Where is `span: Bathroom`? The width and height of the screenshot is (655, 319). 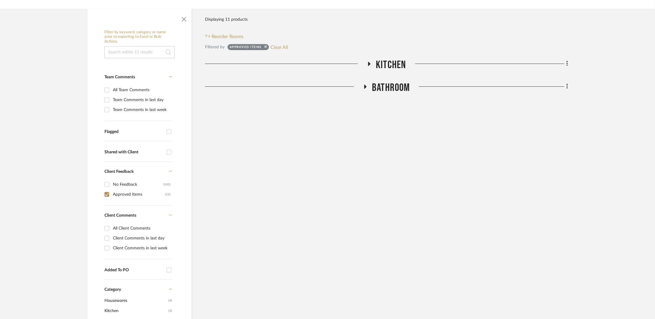 span: Bathroom is located at coordinates (391, 88).